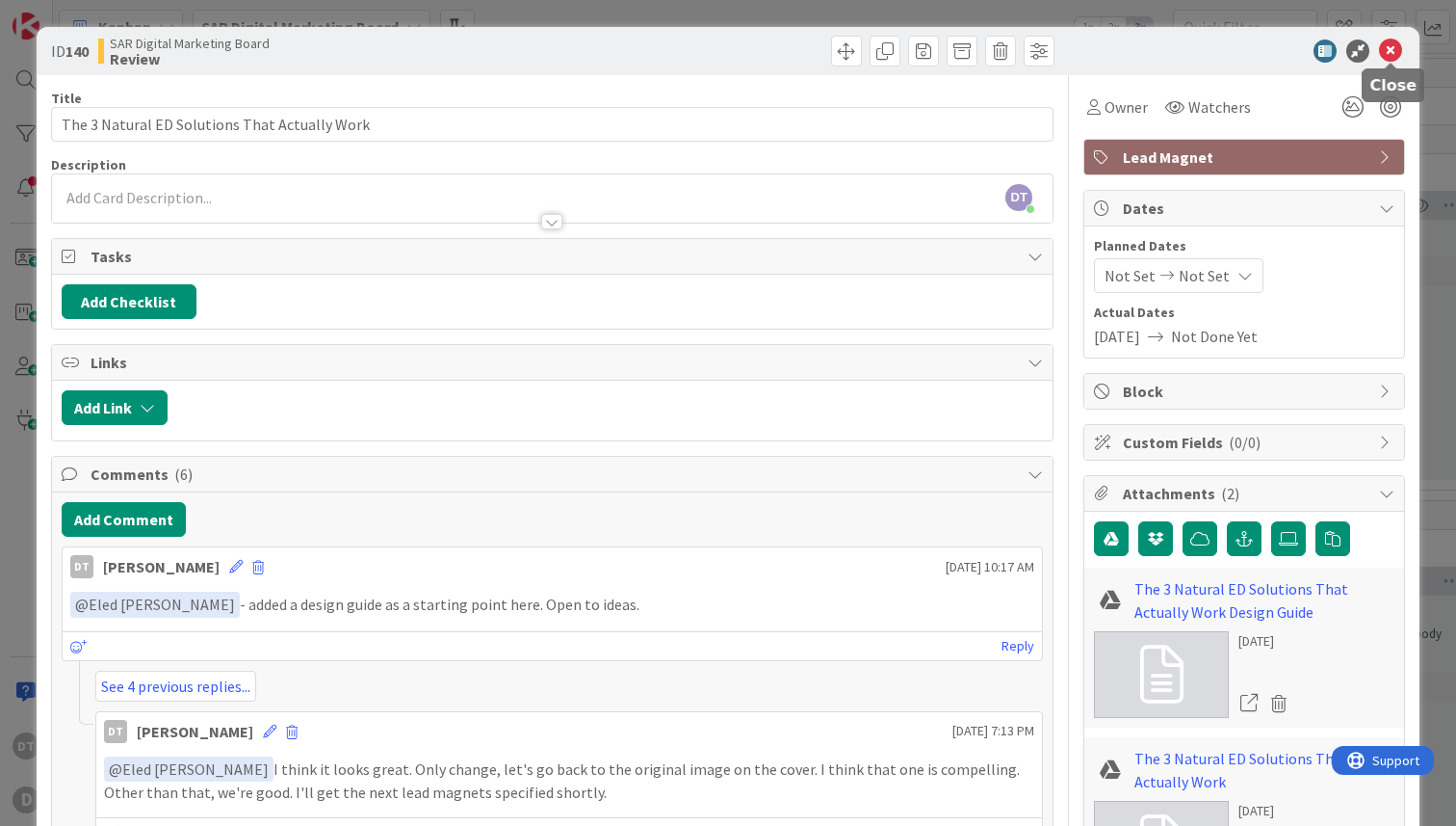 The height and width of the screenshot is (826, 1456). Describe the element at coordinates (67, 98) in the screenshot. I see `label: Title` at that location.